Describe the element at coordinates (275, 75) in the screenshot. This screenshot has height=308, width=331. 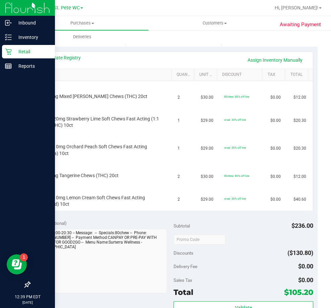
I see `a: Tax` at that location.